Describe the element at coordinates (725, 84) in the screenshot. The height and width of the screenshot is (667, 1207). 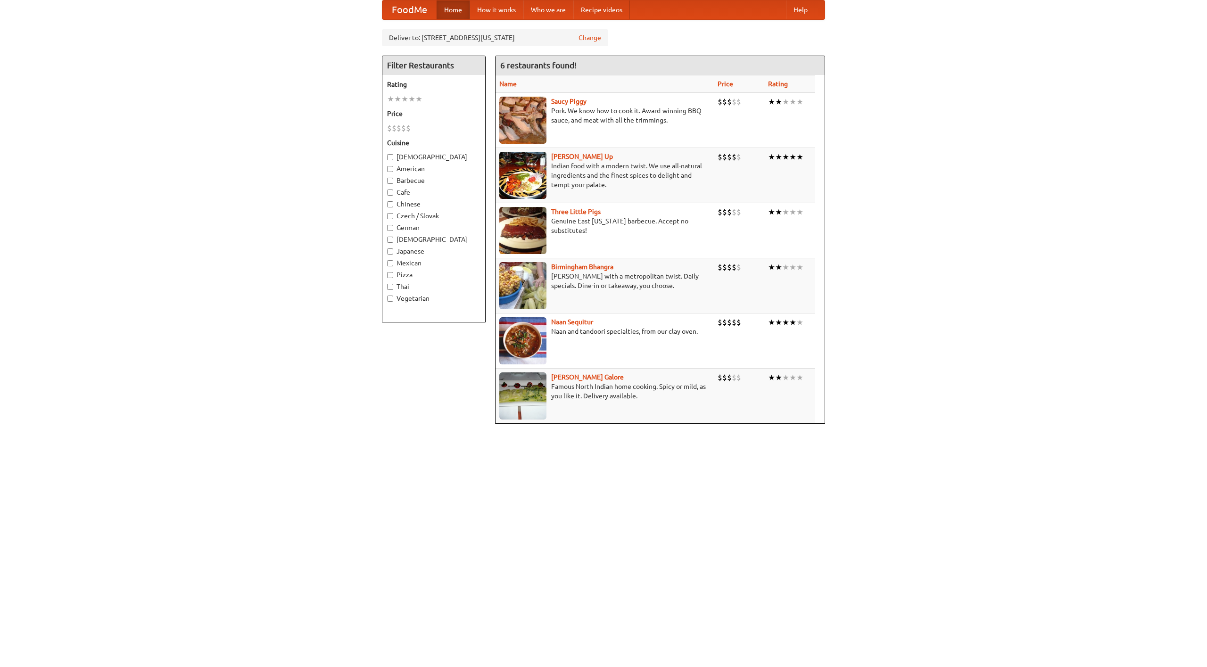
I see `a: Price` at that location.